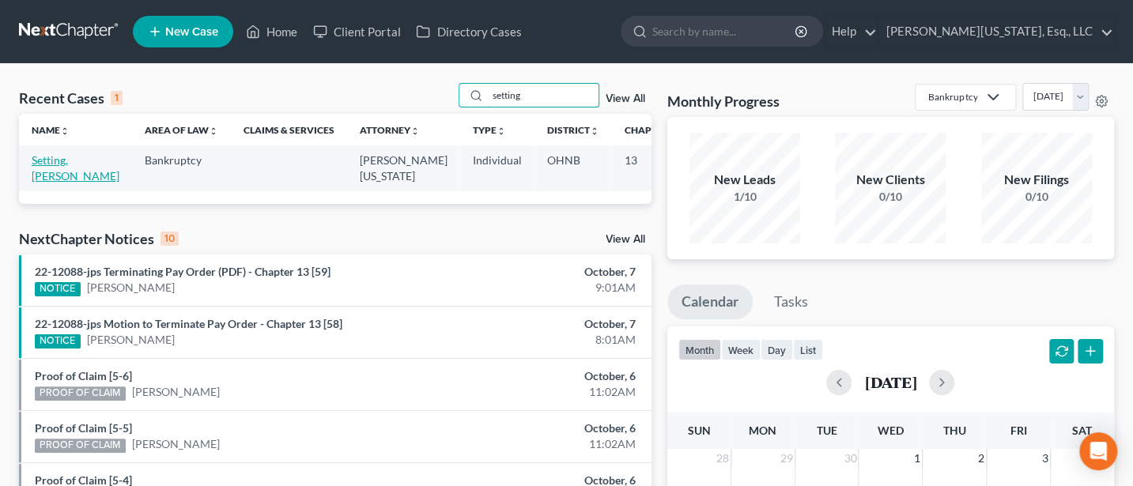 This screenshot has width=1133, height=486. Describe the element at coordinates (573, 168) in the screenshot. I see `td: OHNB` at that location.